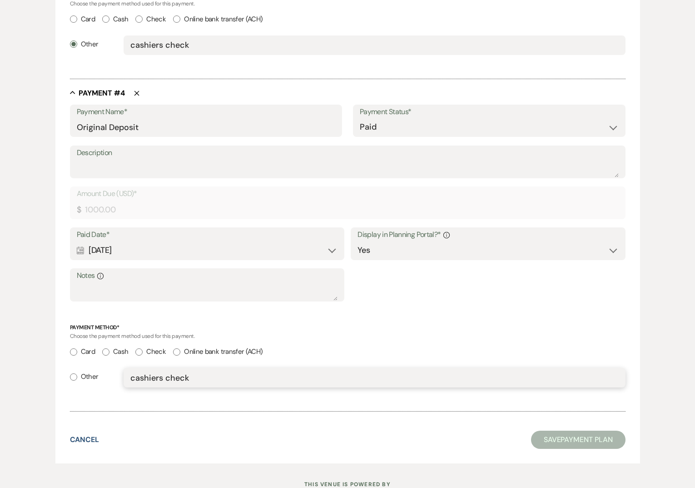  What do you see at coordinates (348, 327) in the screenshot?
I see `p: Payment Method*` at bounding box center [348, 327].